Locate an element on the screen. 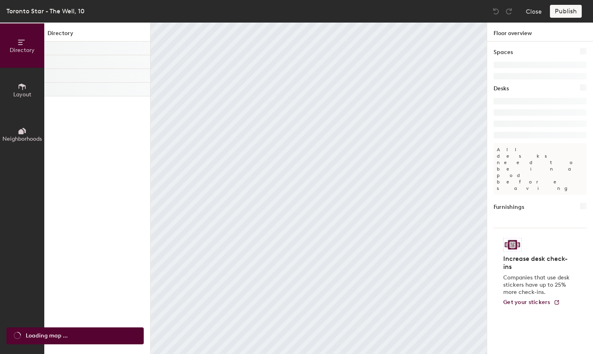 The image size is (593, 354). h1: Directory is located at coordinates (97, 35).